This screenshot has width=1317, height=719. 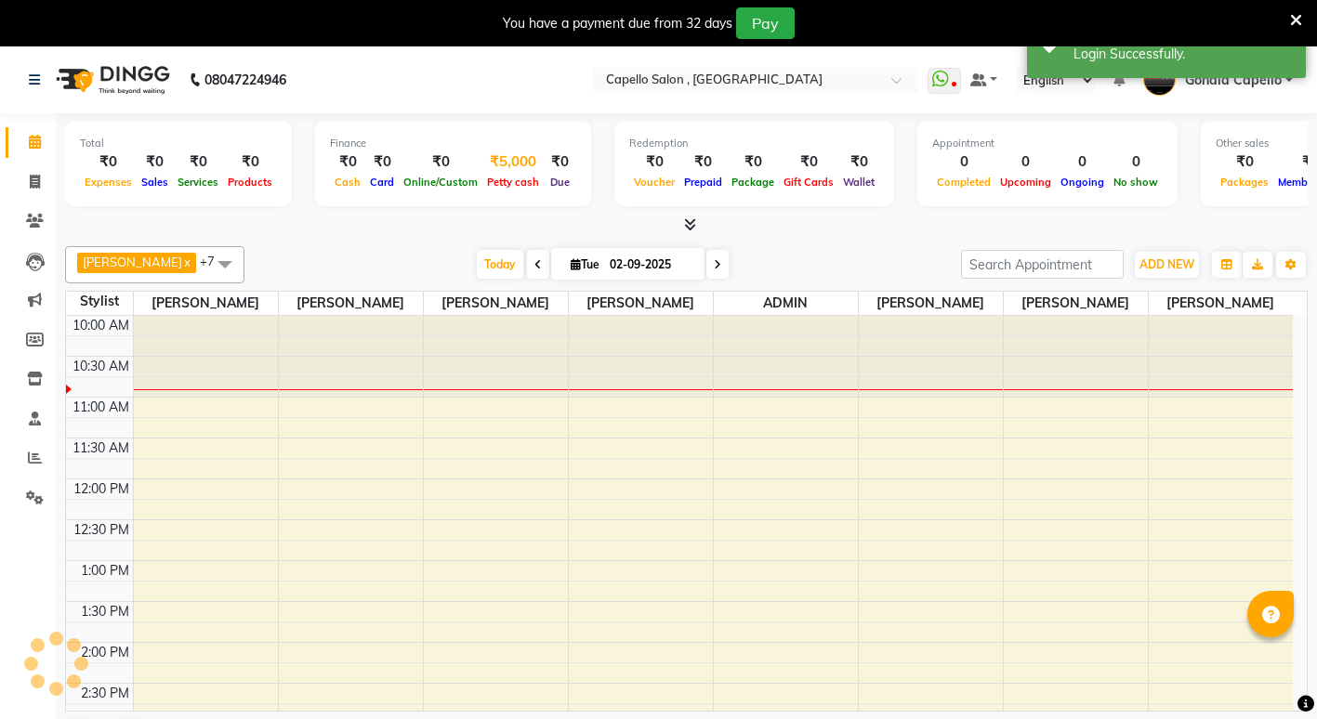 What do you see at coordinates (808, 182) in the screenshot?
I see `span: Gift Cards` at bounding box center [808, 182].